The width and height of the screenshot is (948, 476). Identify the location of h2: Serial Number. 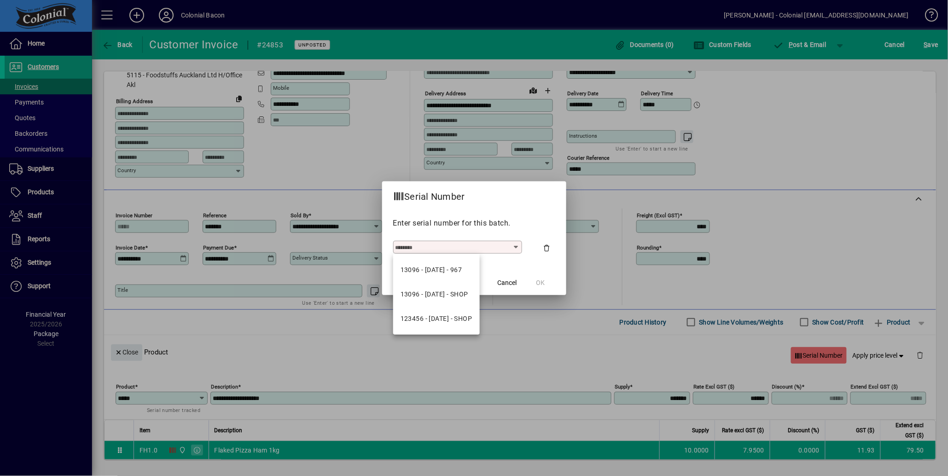
(429, 195).